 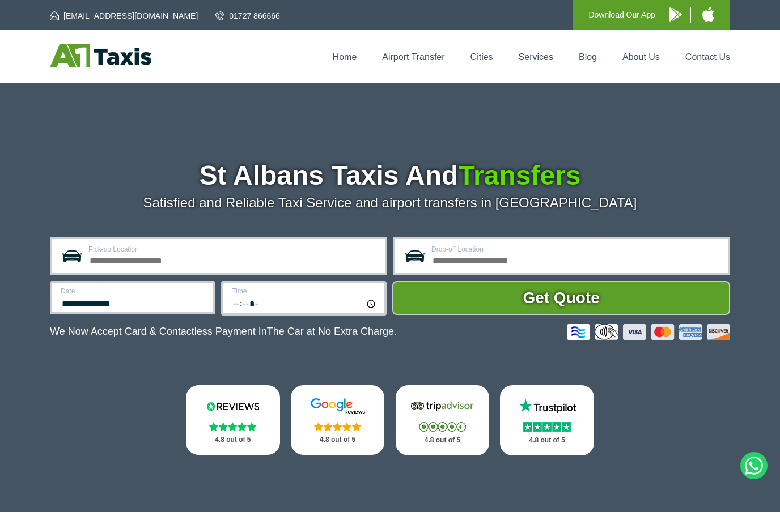 I want to click on a: Airport Transfer, so click(x=413, y=57).